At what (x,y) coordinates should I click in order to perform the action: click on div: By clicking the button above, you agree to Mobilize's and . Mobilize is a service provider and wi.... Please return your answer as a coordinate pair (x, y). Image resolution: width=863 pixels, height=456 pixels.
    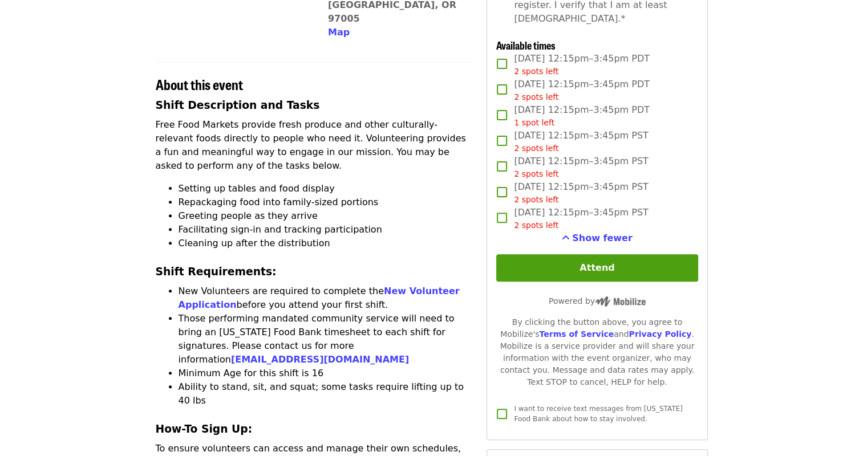
    Looking at the image, I should click on (597, 353).